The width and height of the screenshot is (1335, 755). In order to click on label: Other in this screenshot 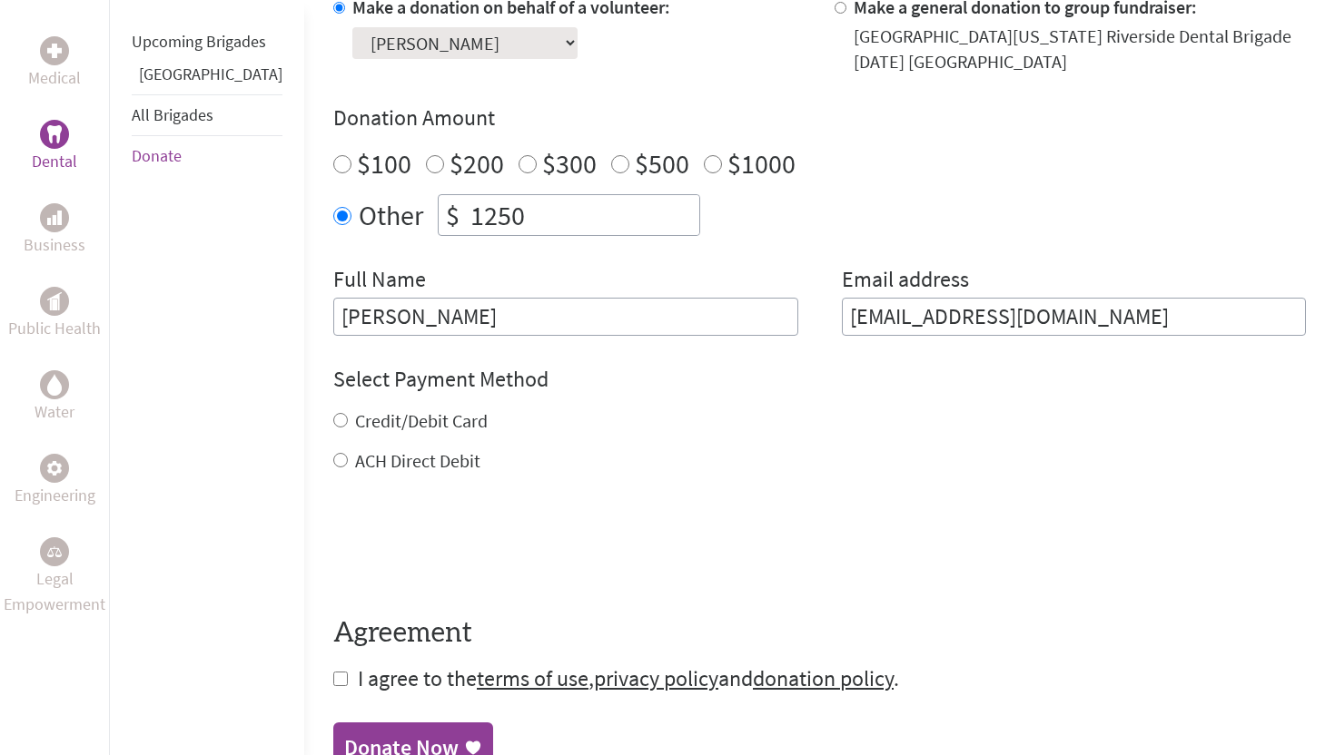, I will do `click(390, 215)`.